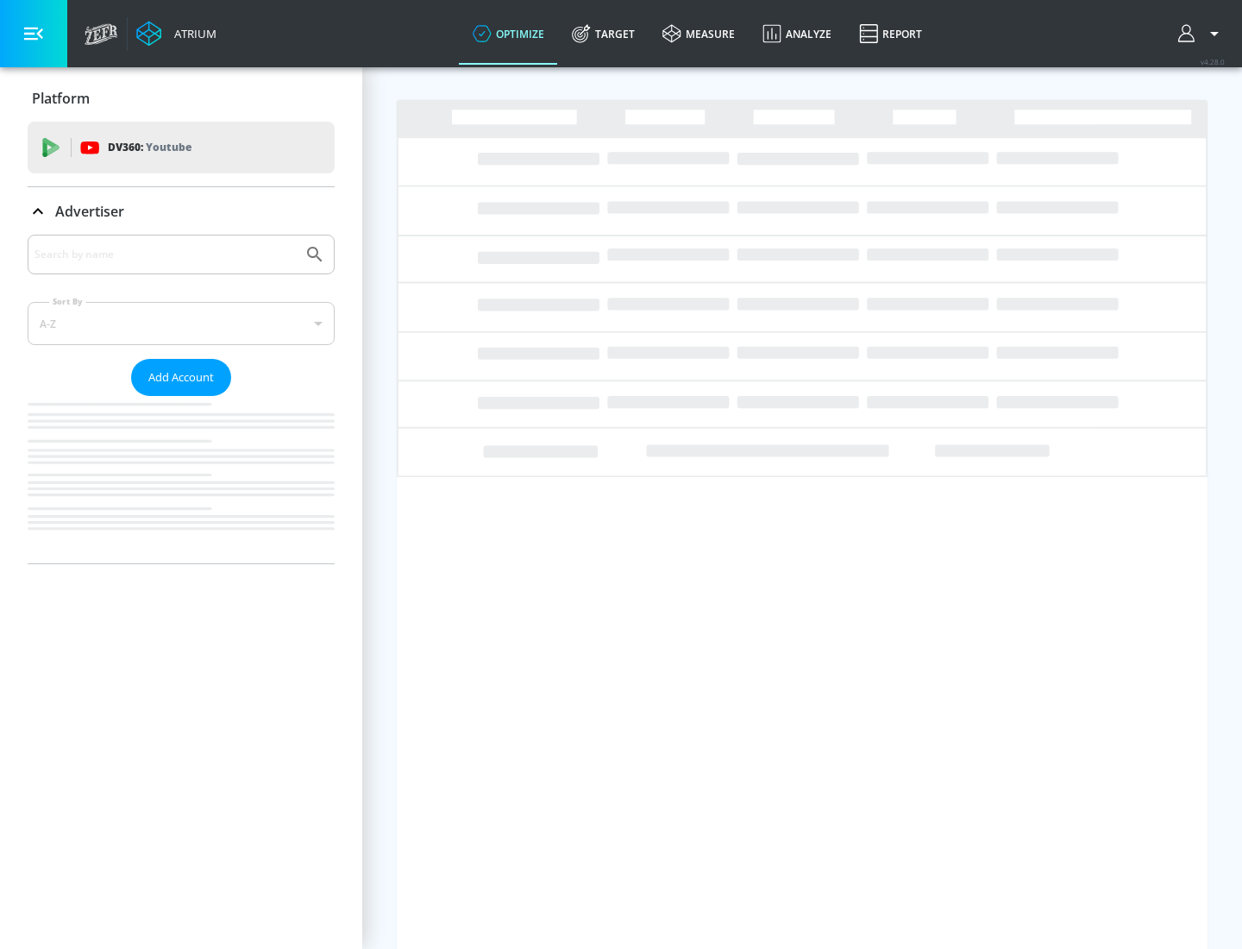  I want to click on label: Sort By, so click(67, 301).